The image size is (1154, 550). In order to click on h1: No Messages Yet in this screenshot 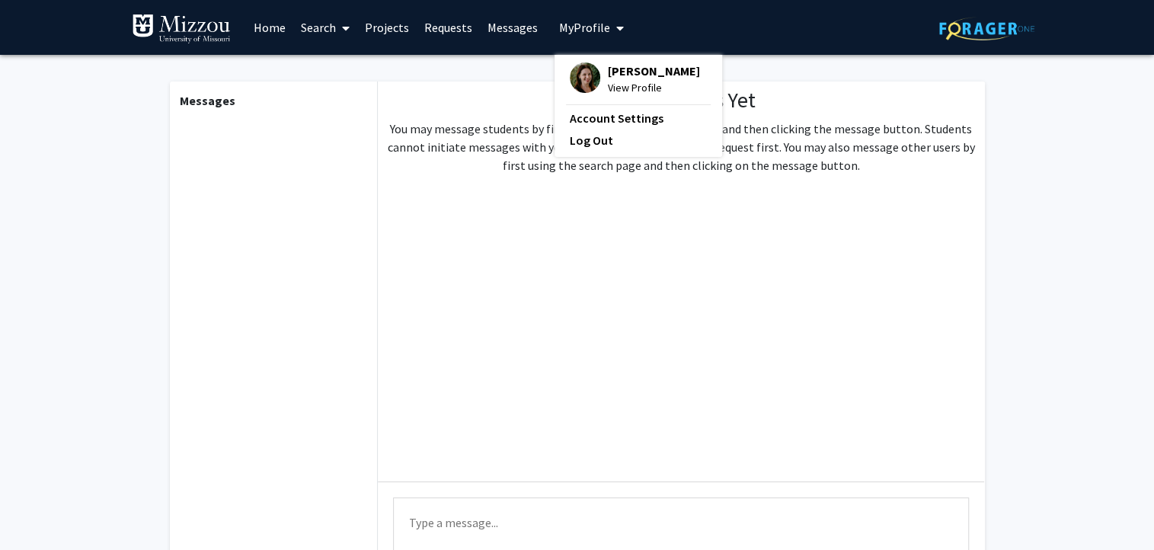, I will do `click(681, 101)`.